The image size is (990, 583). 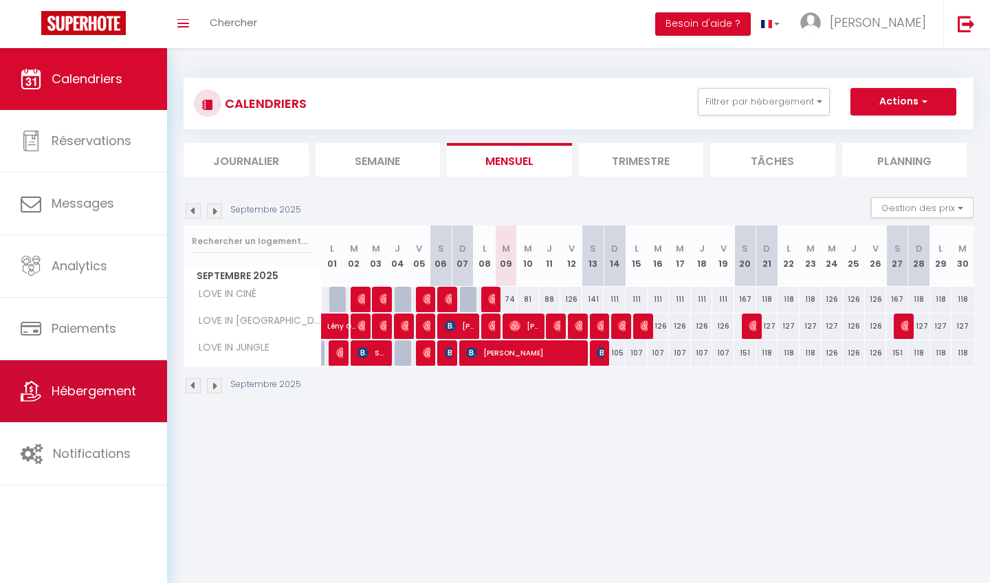 What do you see at coordinates (637, 256) in the screenshot?
I see `th: 15` at bounding box center [637, 256].